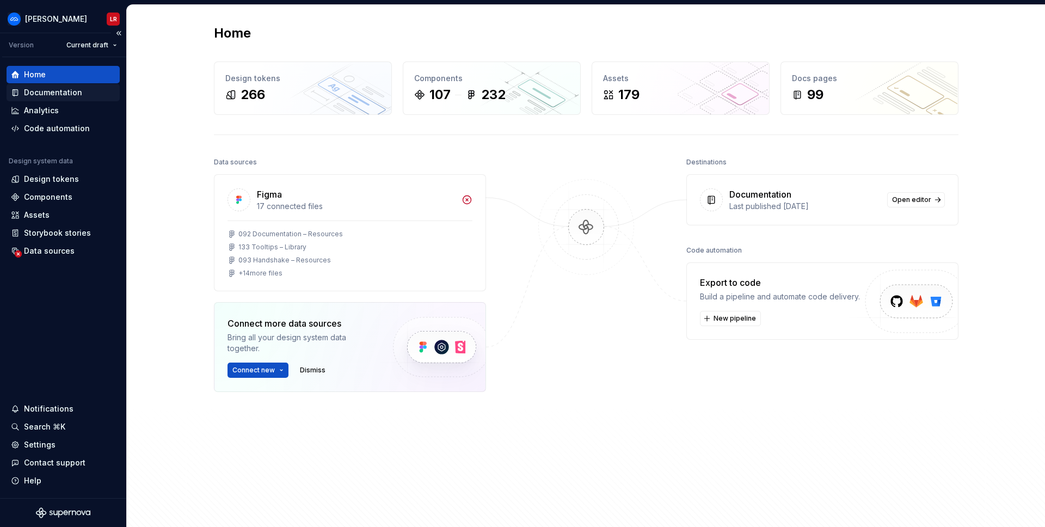 This screenshot has width=1045, height=527. What do you see at coordinates (119, 33) in the screenshot?
I see `button: Collapse sidebar` at bounding box center [119, 33].